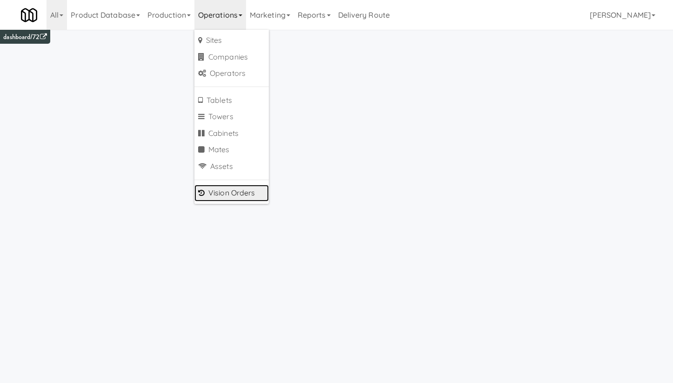 The height and width of the screenshot is (383, 673). I want to click on a: Operators, so click(232, 74).